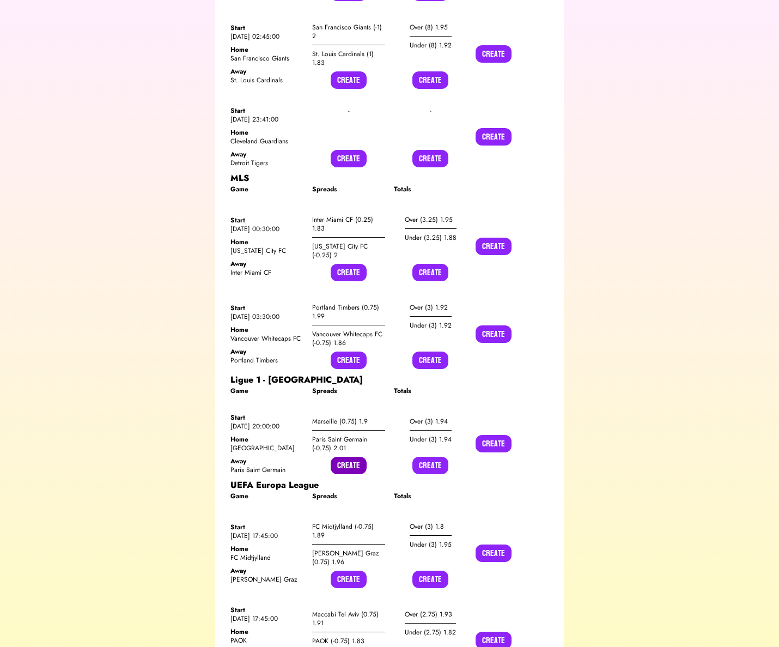  Describe the element at coordinates (267, 640) in the screenshot. I see `div: PAOK` at that location.